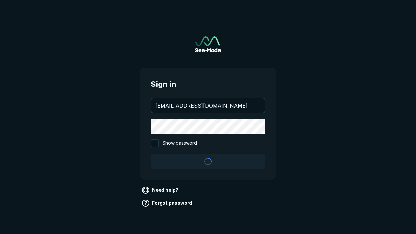 Image resolution: width=416 pixels, height=234 pixels. Describe the element at coordinates (208, 106) in the screenshot. I see `input: your@email.com` at that location.